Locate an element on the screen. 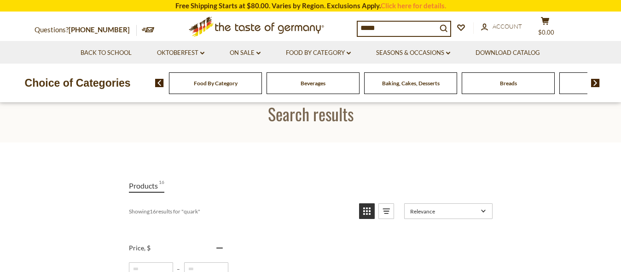 This screenshot has height=272, width=621. a: Oktoberfest is located at coordinates (181, 53).